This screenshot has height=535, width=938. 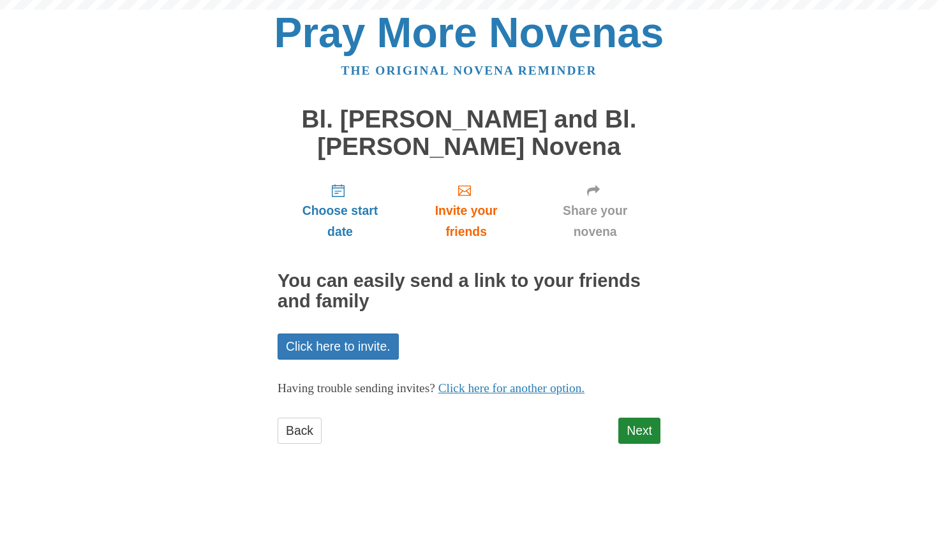 I want to click on a: Share your novena, so click(x=594, y=210).